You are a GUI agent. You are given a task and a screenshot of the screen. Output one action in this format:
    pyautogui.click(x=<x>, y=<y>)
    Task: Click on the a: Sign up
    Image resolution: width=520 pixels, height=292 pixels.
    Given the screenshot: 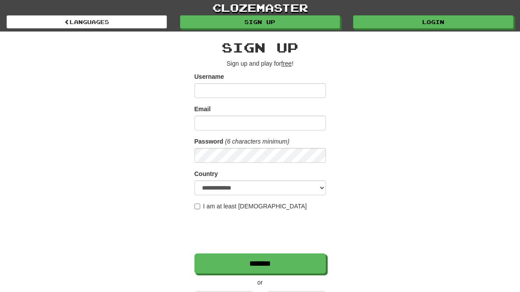 What is the action you would take?
    pyautogui.click(x=260, y=22)
    